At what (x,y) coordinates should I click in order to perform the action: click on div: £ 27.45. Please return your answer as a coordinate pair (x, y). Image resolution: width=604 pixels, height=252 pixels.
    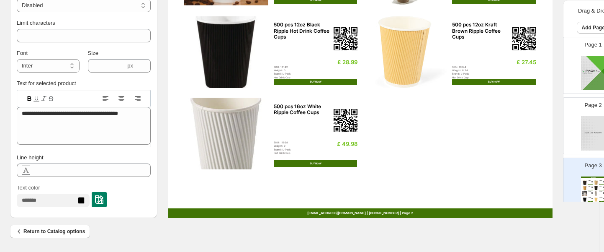
    Looking at the image, I should click on (524, 62).